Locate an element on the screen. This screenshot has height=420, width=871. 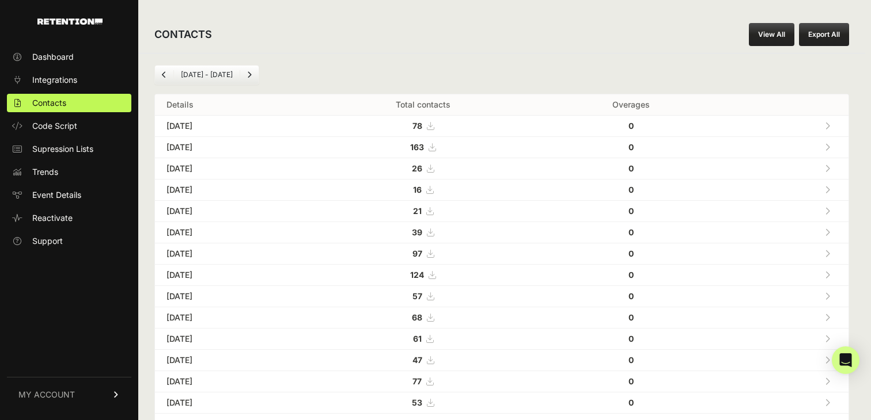
a: Integrations is located at coordinates (69, 80).